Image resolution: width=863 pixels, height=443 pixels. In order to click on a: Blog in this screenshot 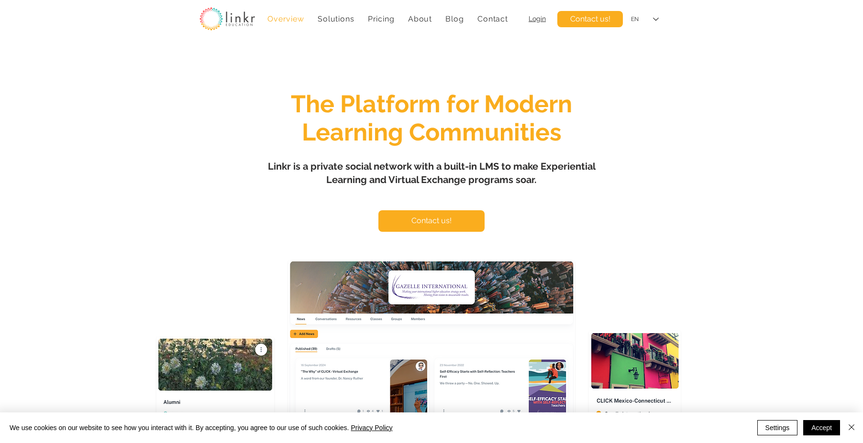, I will do `click(454, 19)`.